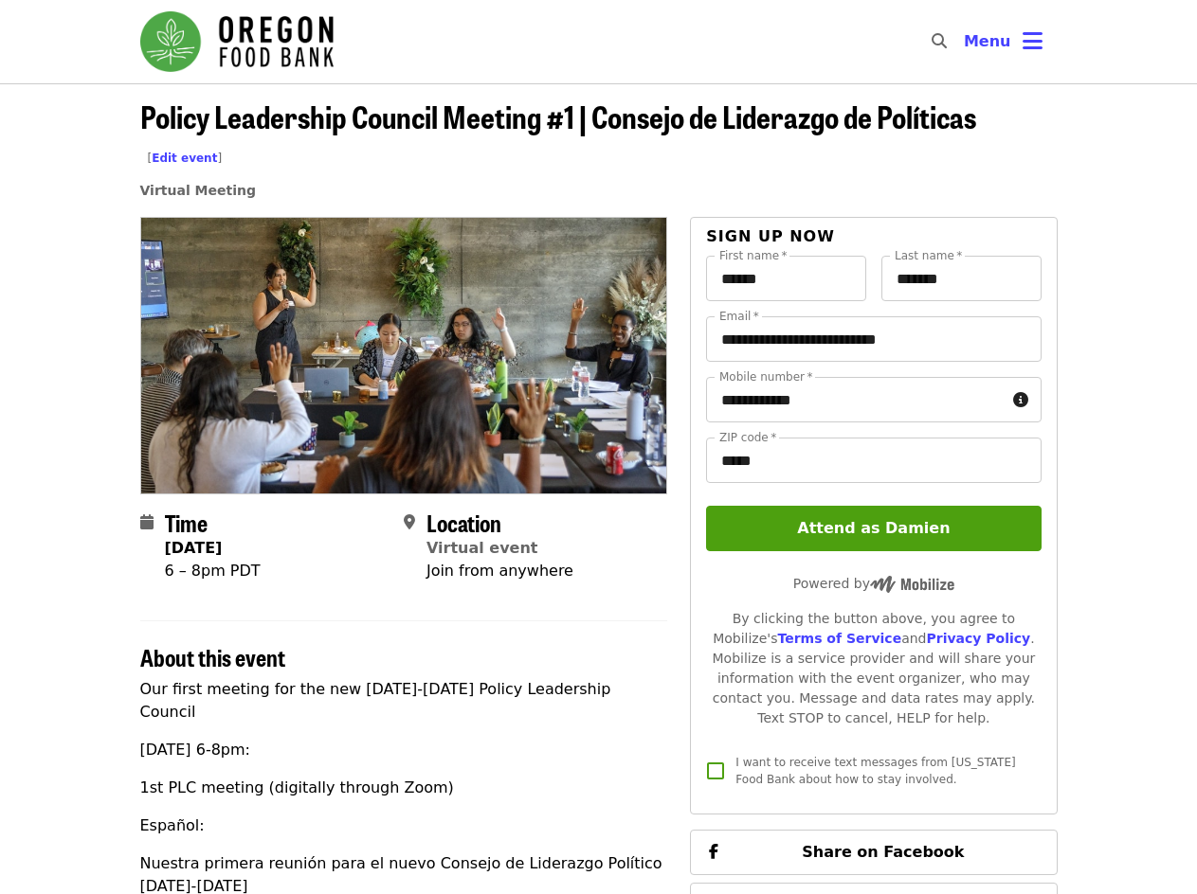 The width and height of the screenshot is (1197, 894). Describe the element at coordinates (558, 135) in the screenshot. I see `span: Policy Leadership Council Meeting #1 | Consejo de Liderazgo de Políticas` at that location.